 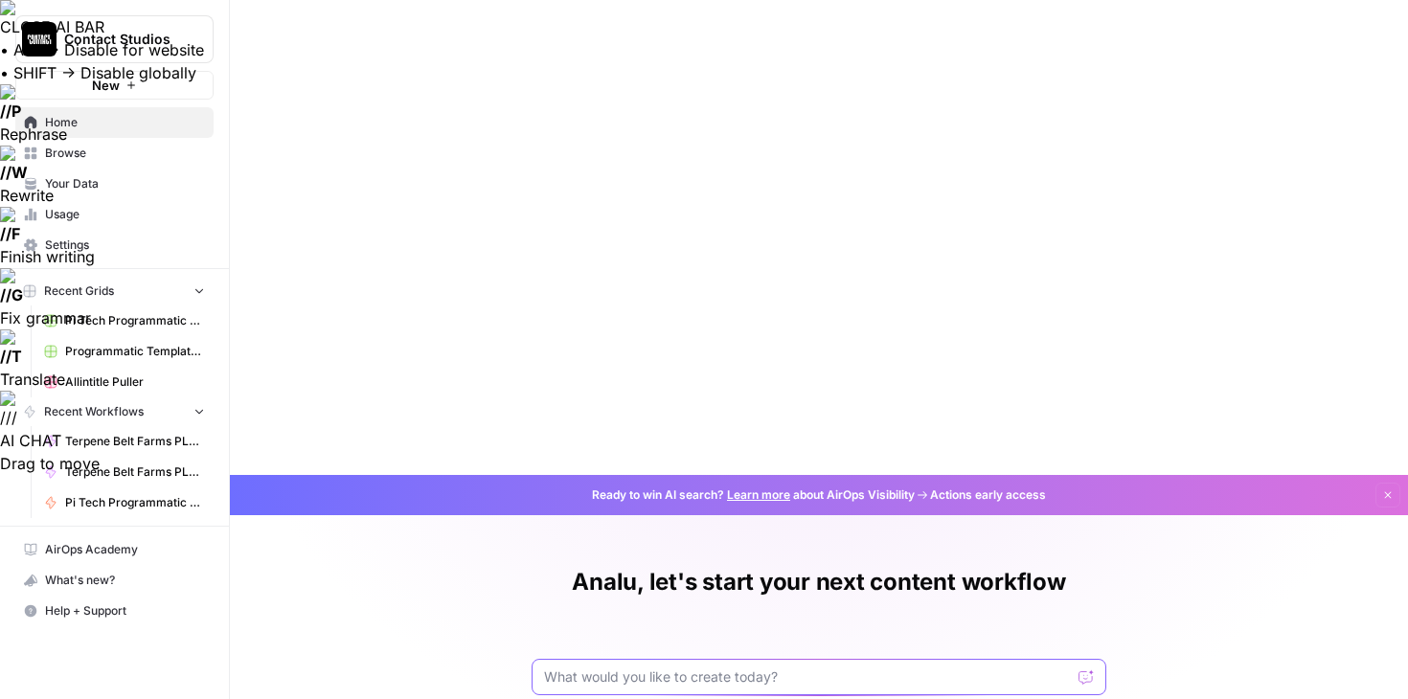 I want to click on div: What's new?, so click(x=114, y=580).